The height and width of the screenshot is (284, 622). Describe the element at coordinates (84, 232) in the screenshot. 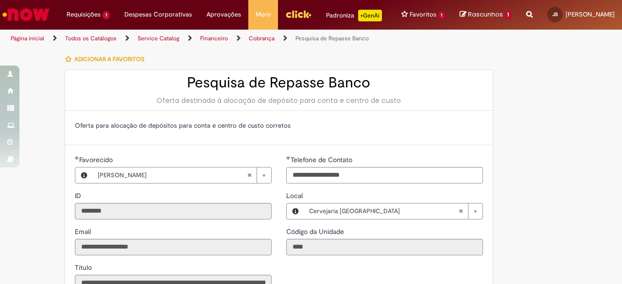

I see `label: Somente leitura - Email` at that location.